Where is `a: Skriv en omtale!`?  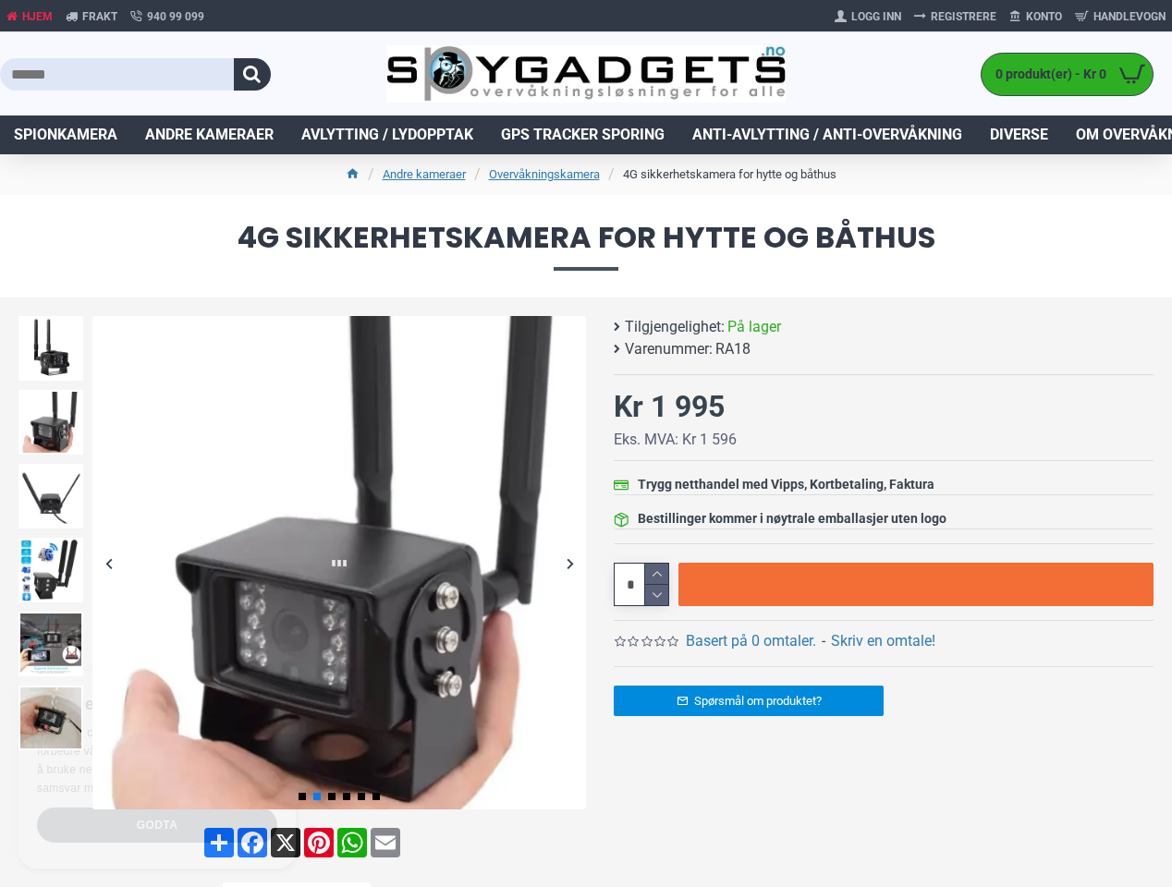
a: Skriv en omtale! is located at coordinates (882, 641).